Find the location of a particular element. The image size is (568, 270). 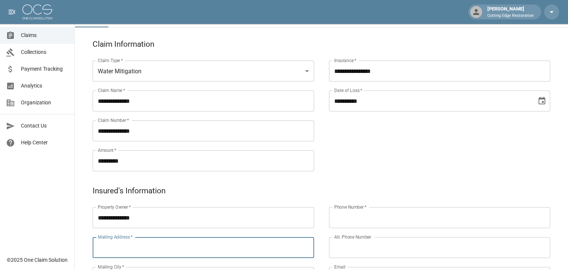

span: Collections is located at coordinates (44, 52).